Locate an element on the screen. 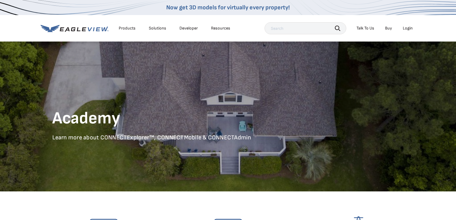 The height and width of the screenshot is (220, 456). h1: Academy is located at coordinates (228, 118).